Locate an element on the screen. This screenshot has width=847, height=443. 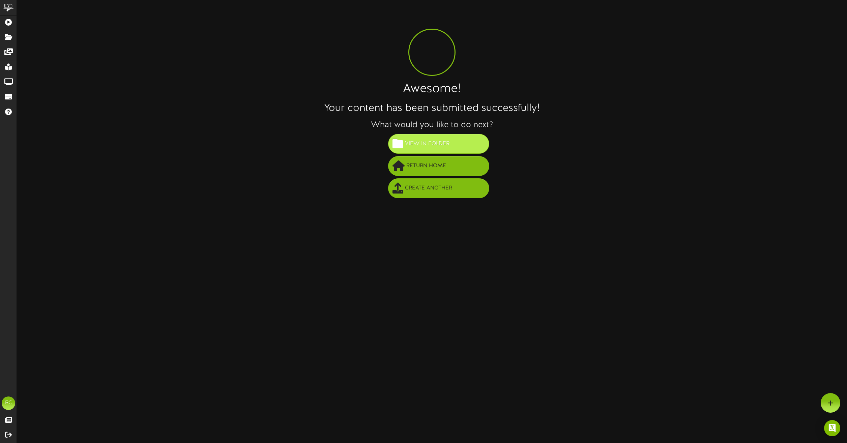
button: Create Another is located at coordinates (439, 188).